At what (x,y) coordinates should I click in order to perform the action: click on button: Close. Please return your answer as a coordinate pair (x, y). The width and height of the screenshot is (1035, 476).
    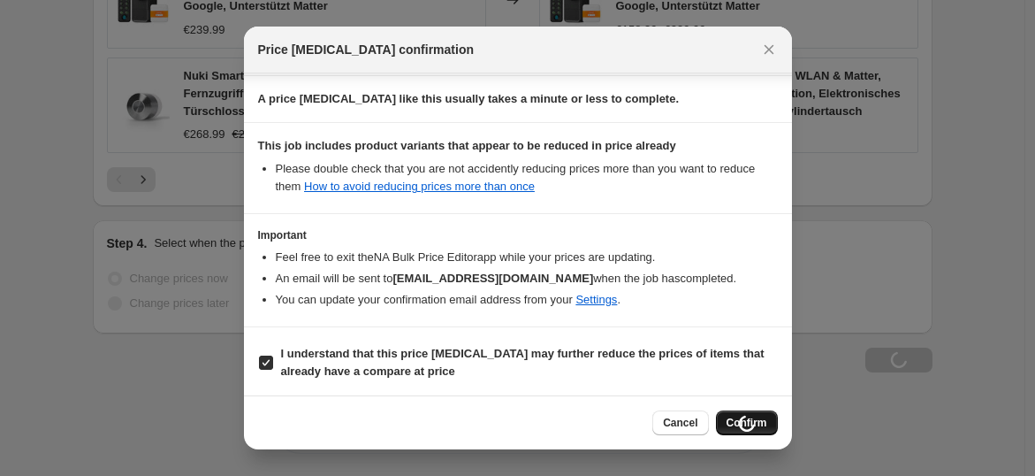
    Looking at the image, I should click on (769, 50).